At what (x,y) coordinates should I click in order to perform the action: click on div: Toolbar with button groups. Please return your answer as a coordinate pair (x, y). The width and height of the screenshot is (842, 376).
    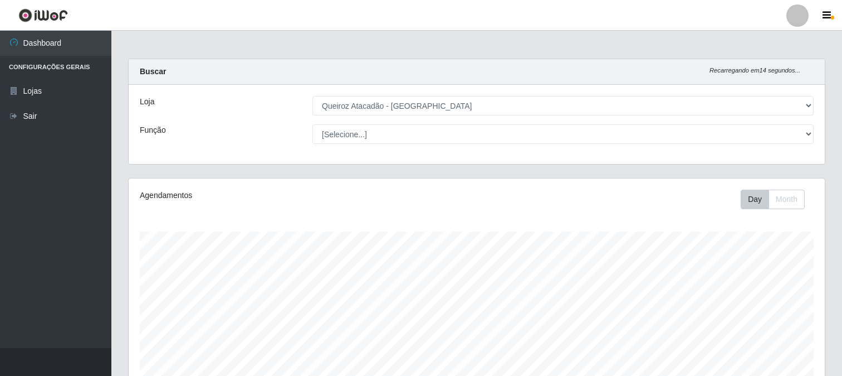
    Looking at the image, I should click on (777, 199).